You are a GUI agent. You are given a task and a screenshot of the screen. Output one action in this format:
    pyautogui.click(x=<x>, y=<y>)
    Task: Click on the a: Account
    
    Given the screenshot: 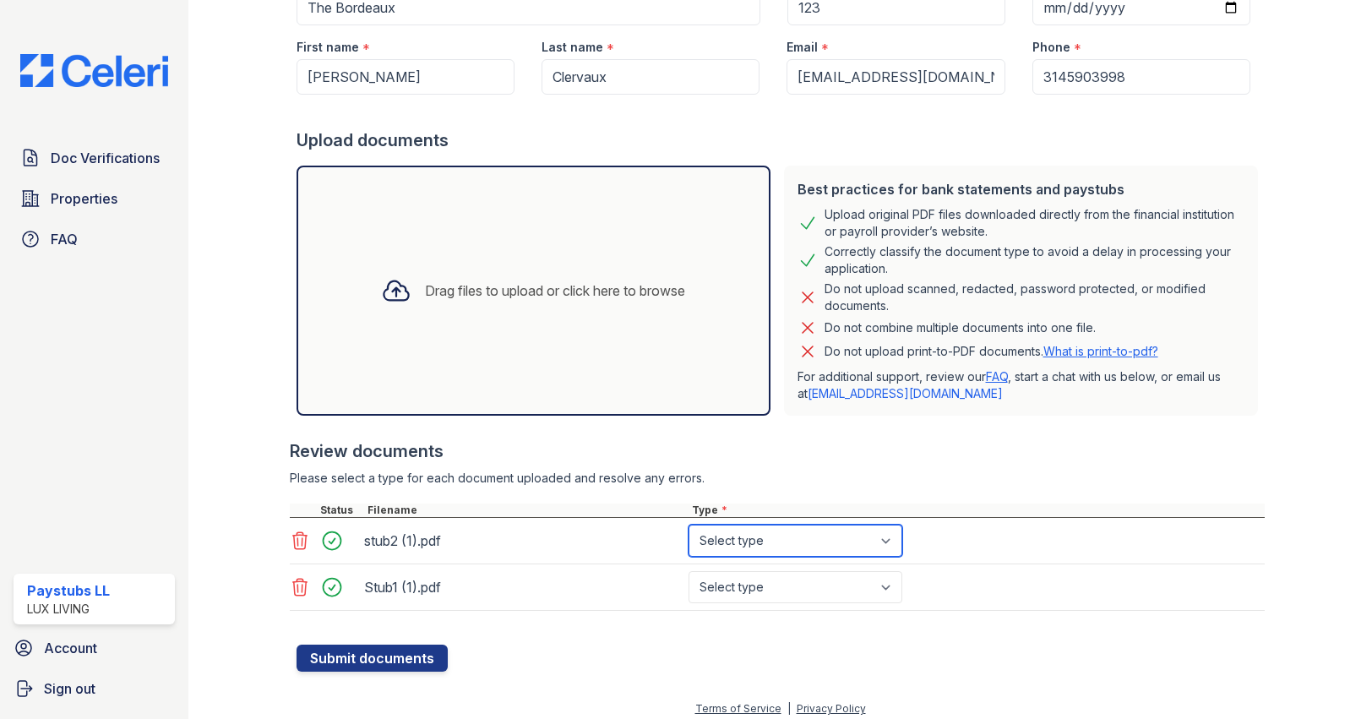 What is the action you would take?
    pyautogui.click(x=94, y=648)
    